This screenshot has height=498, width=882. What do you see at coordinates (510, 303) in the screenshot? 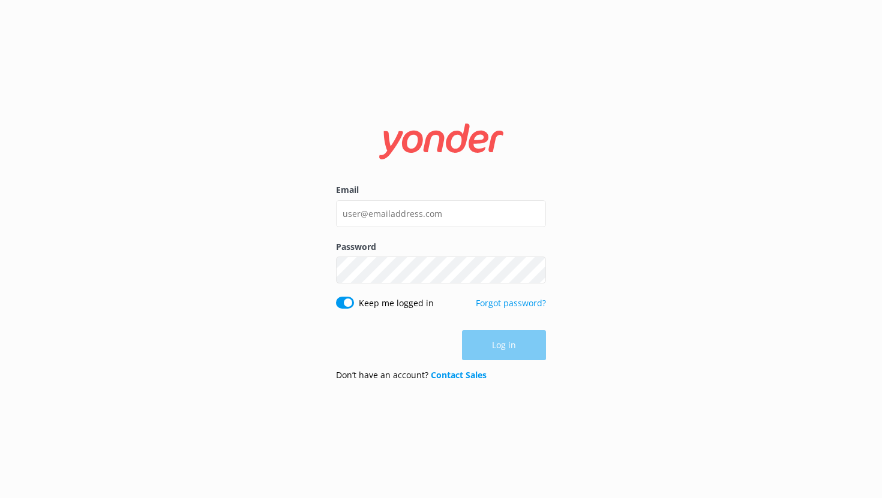
I see `a: Forgot password?` at bounding box center [510, 303].